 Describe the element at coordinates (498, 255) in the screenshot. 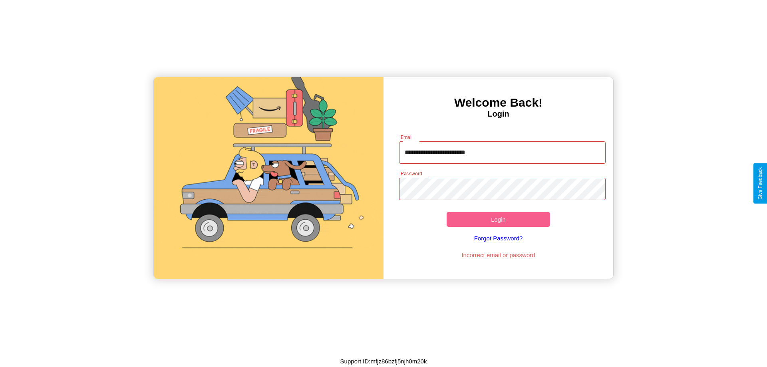

I see `p: Incorrect email or password` at that location.